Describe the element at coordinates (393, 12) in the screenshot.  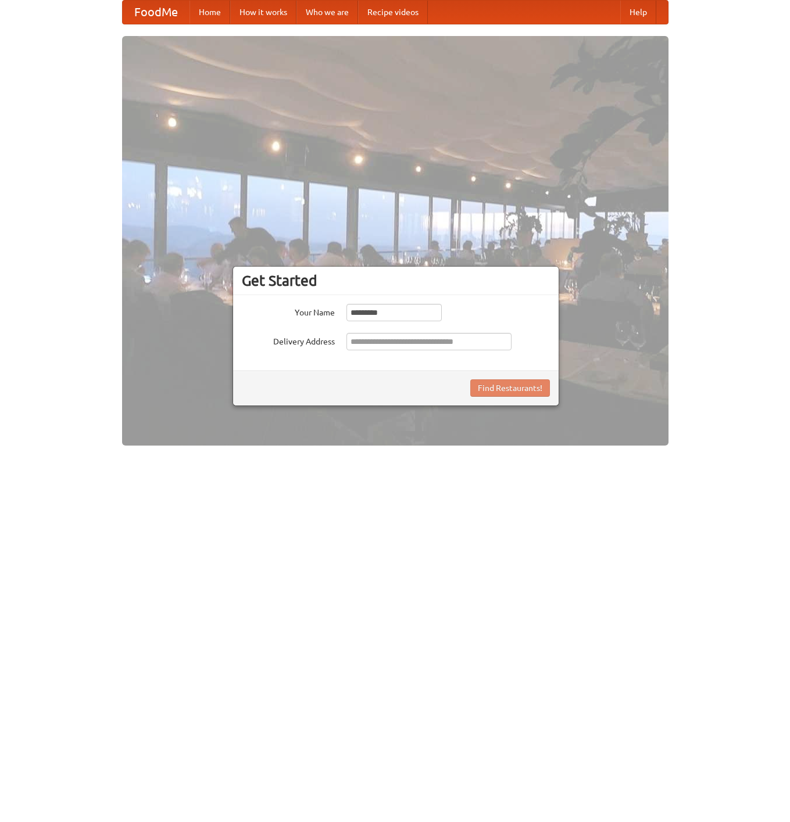
I see `a: Recipe videos` at that location.